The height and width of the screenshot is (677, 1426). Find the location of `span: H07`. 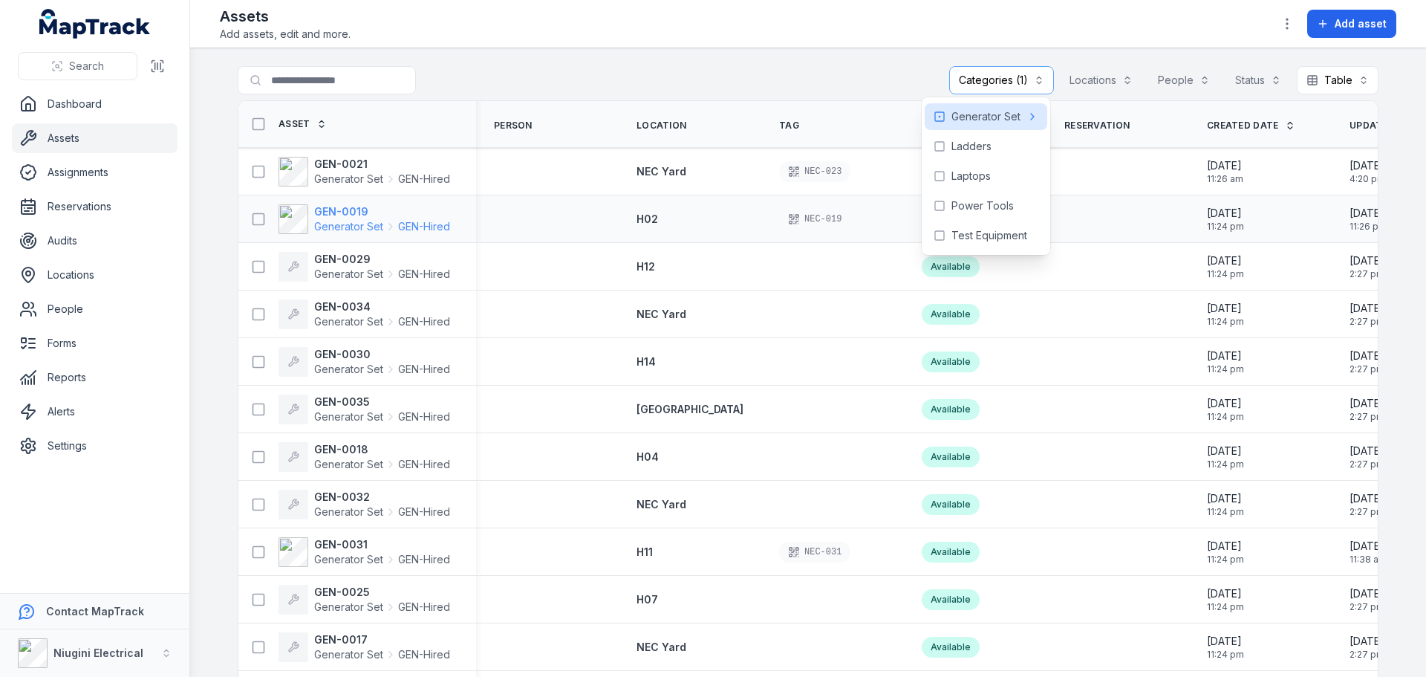

span: H07 is located at coordinates (647, 599).